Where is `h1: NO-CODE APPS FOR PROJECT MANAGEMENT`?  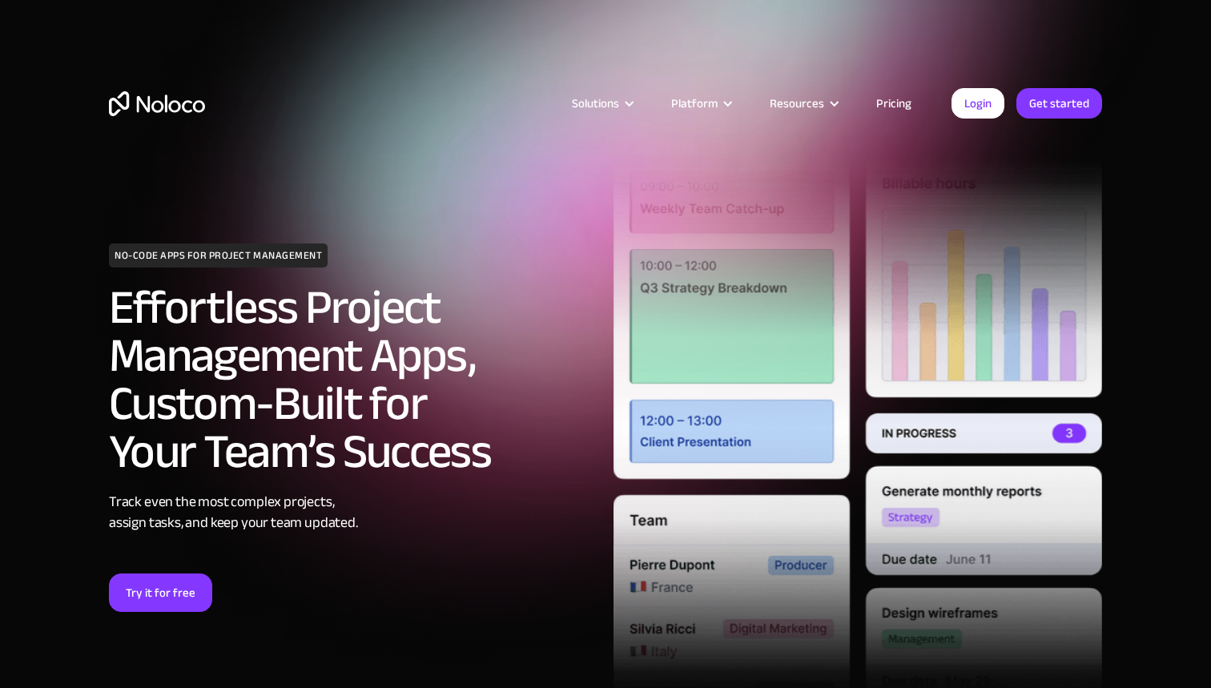
h1: NO-CODE APPS FOR PROJECT MANAGEMENT is located at coordinates (218, 255).